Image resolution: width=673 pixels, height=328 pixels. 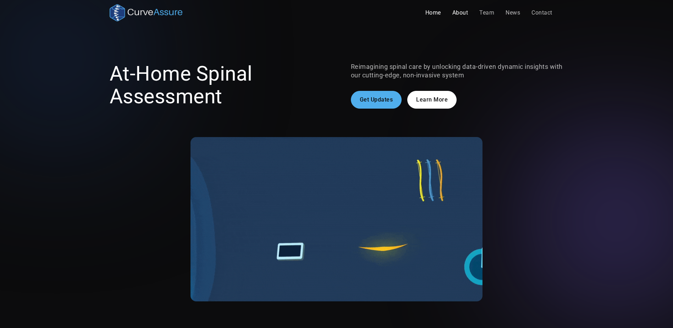 What do you see at coordinates (146, 13) in the screenshot?
I see `a: home` at bounding box center [146, 13].